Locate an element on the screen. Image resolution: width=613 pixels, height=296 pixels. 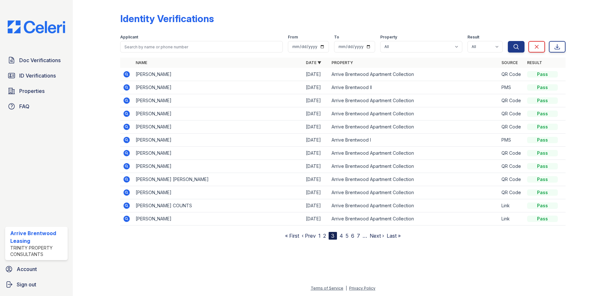
span: Account is located at coordinates (27, 269).